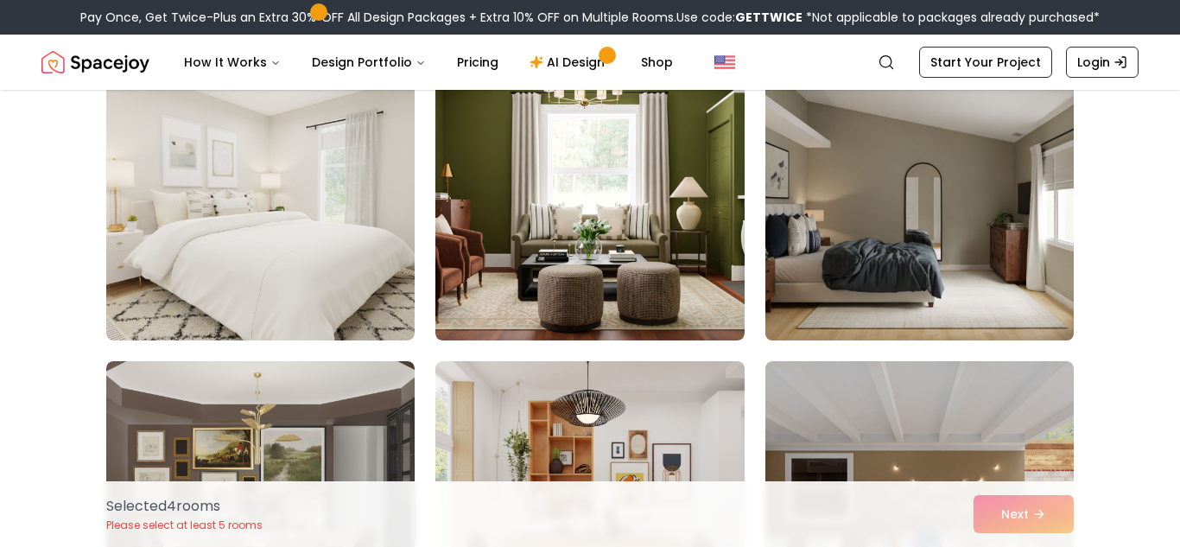 Image resolution: width=1180 pixels, height=547 pixels. Describe the element at coordinates (590, 62) in the screenshot. I see `nav: Global` at that location.